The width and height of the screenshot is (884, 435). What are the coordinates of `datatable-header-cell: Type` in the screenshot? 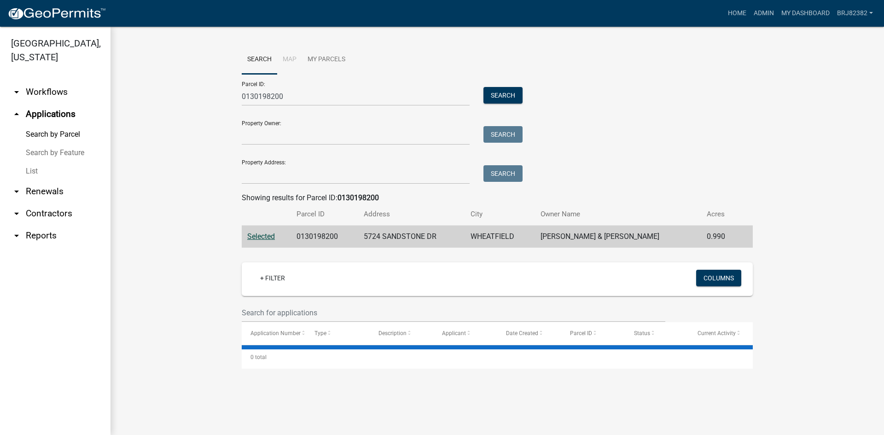 It's located at (337, 333).